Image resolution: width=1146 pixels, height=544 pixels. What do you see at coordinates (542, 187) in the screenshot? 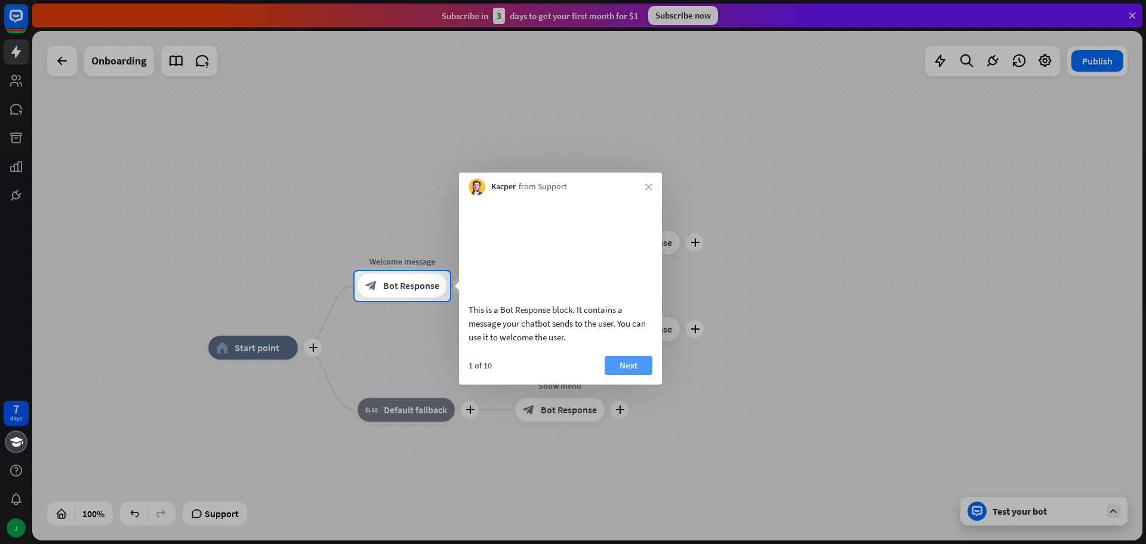
I see `span: from Support` at bounding box center [542, 187].